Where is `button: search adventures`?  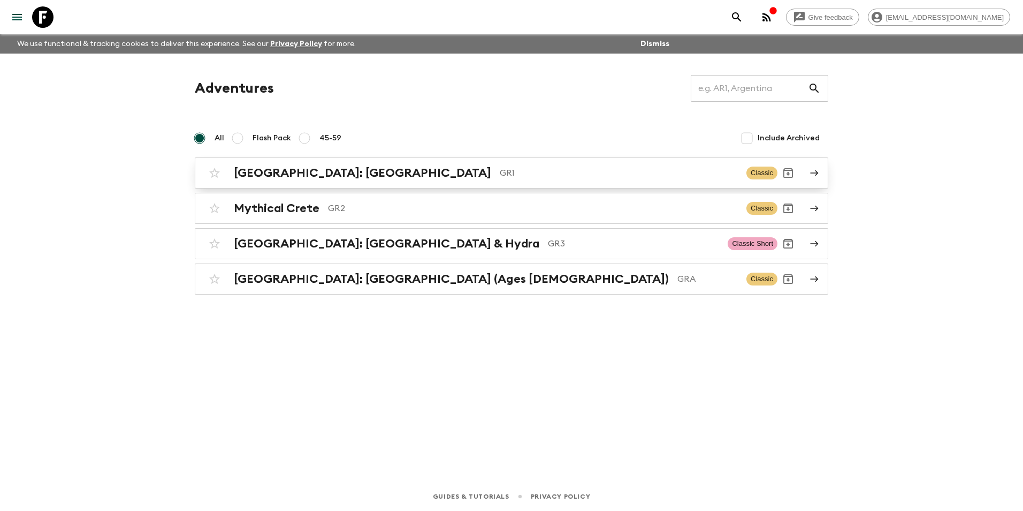
button: search adventures is located at coordinates (737, 17).